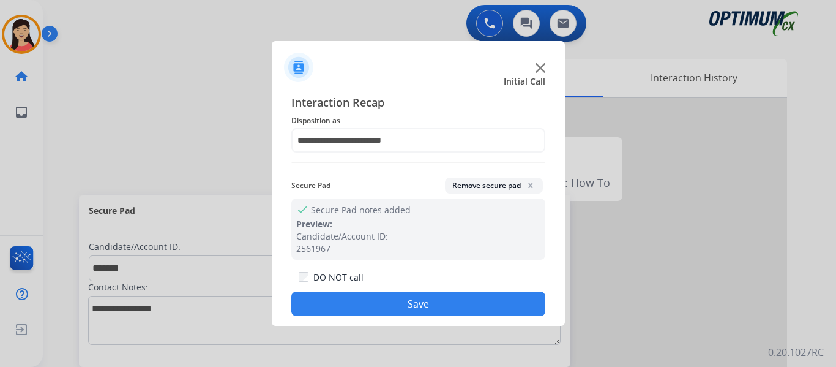 The width and height of the screenshot is (836, 367). I want to click on span: Interaction Recap, so click(418, 103).